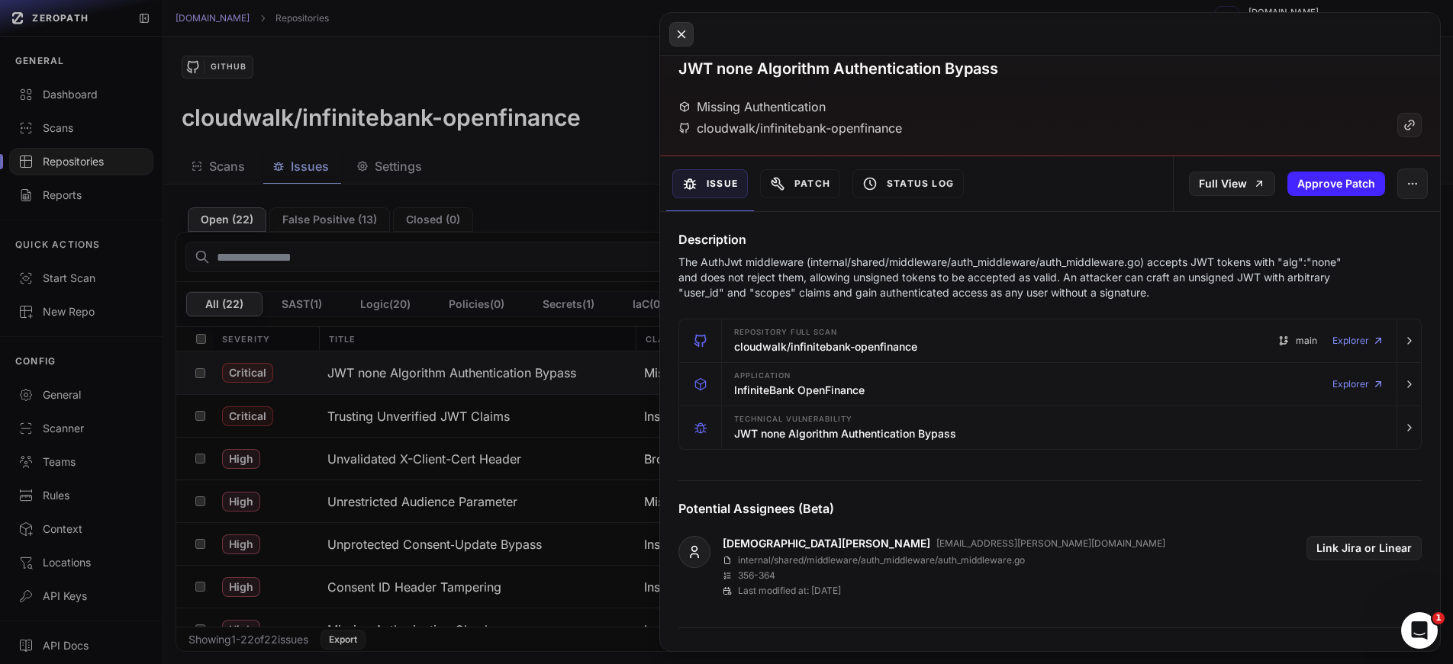 This screenshot has width=1453, height=664. I want to click on button: Status Log, so click(908, 184).